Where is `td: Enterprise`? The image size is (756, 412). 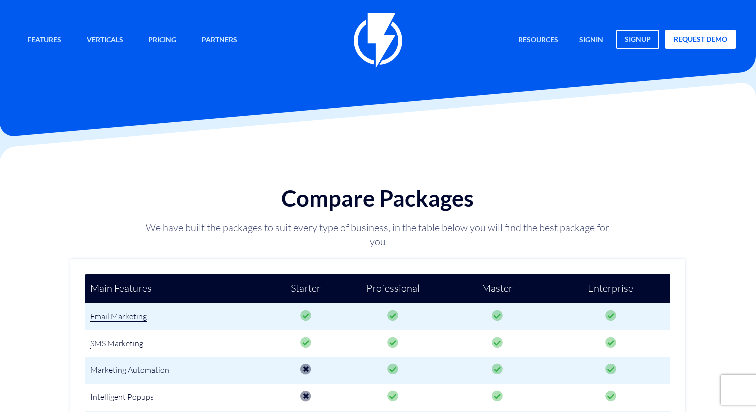
td: Enterprise is located at coordinates (611, 288).